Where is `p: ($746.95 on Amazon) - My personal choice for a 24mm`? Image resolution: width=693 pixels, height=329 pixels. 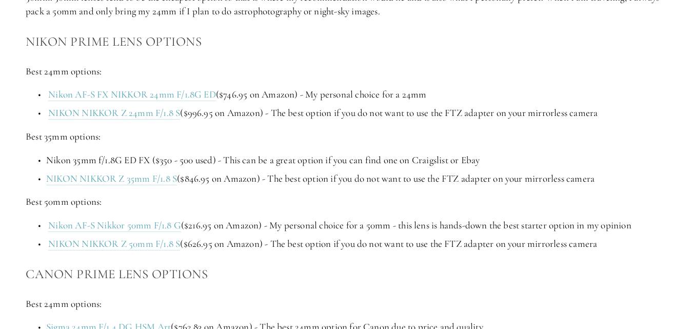
p: ($746.95 on Amazon) - My personal choice for a 24mm is located at coordinates (356, 94).